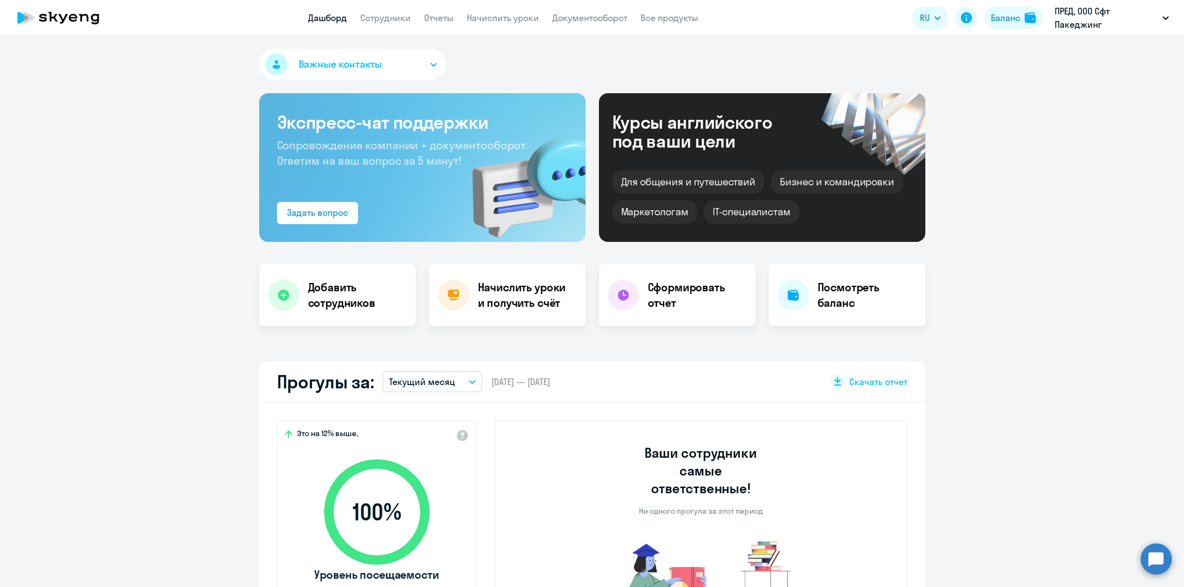  I want to click on a: Сотрудники, so click(385, 18).